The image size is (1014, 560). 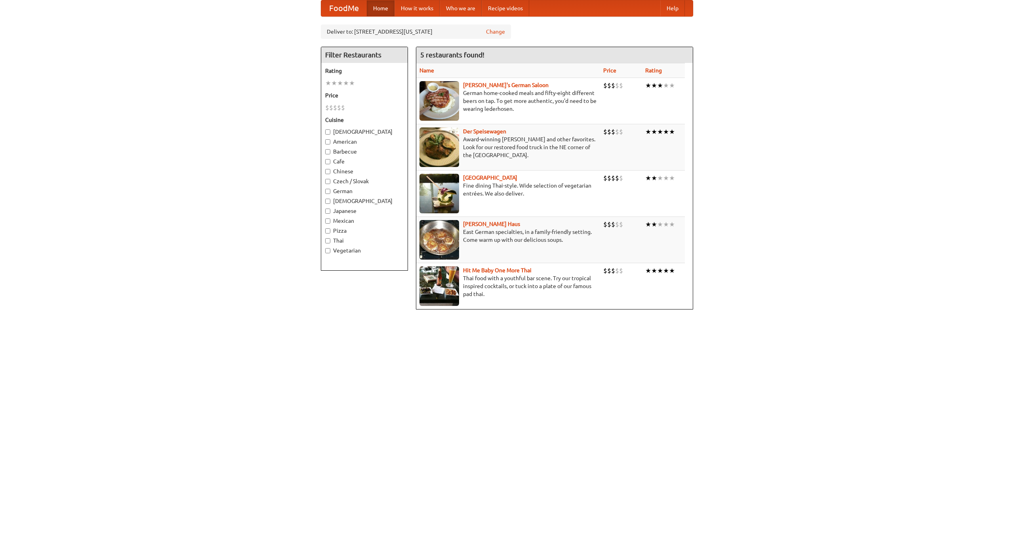 I want to click on input: Pizza, so click(x=328, y=231).